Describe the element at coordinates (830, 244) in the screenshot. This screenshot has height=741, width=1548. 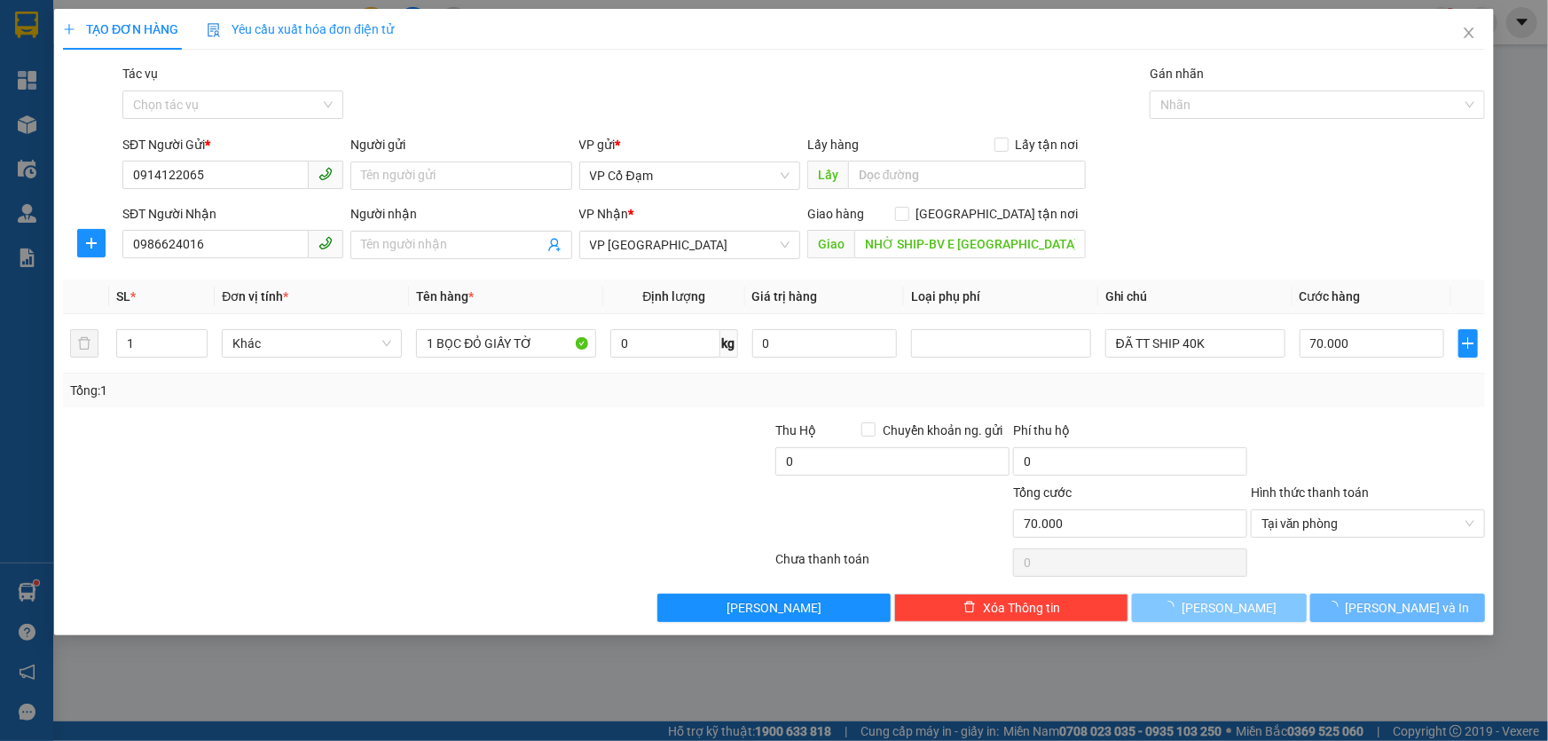
I see `span: Giao` at that location.